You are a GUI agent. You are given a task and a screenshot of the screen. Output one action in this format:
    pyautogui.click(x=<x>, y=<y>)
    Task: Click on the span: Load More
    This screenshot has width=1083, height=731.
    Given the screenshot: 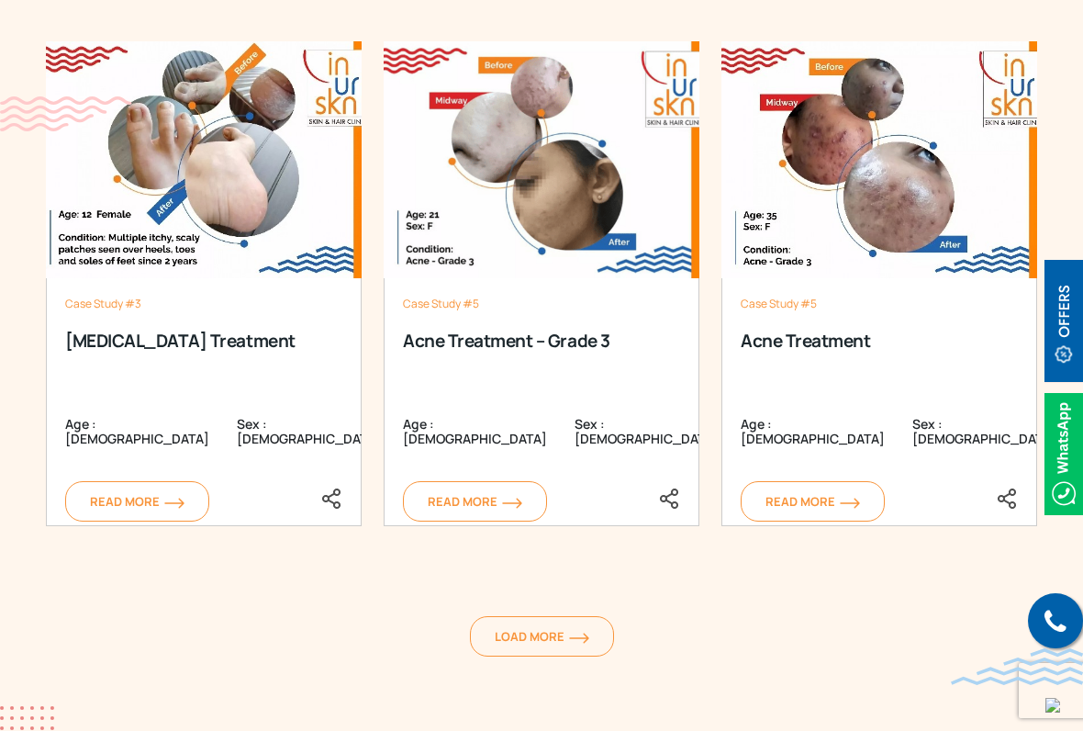 What is the action you would take?
    pyautogui.click(x=542, y=636)
    